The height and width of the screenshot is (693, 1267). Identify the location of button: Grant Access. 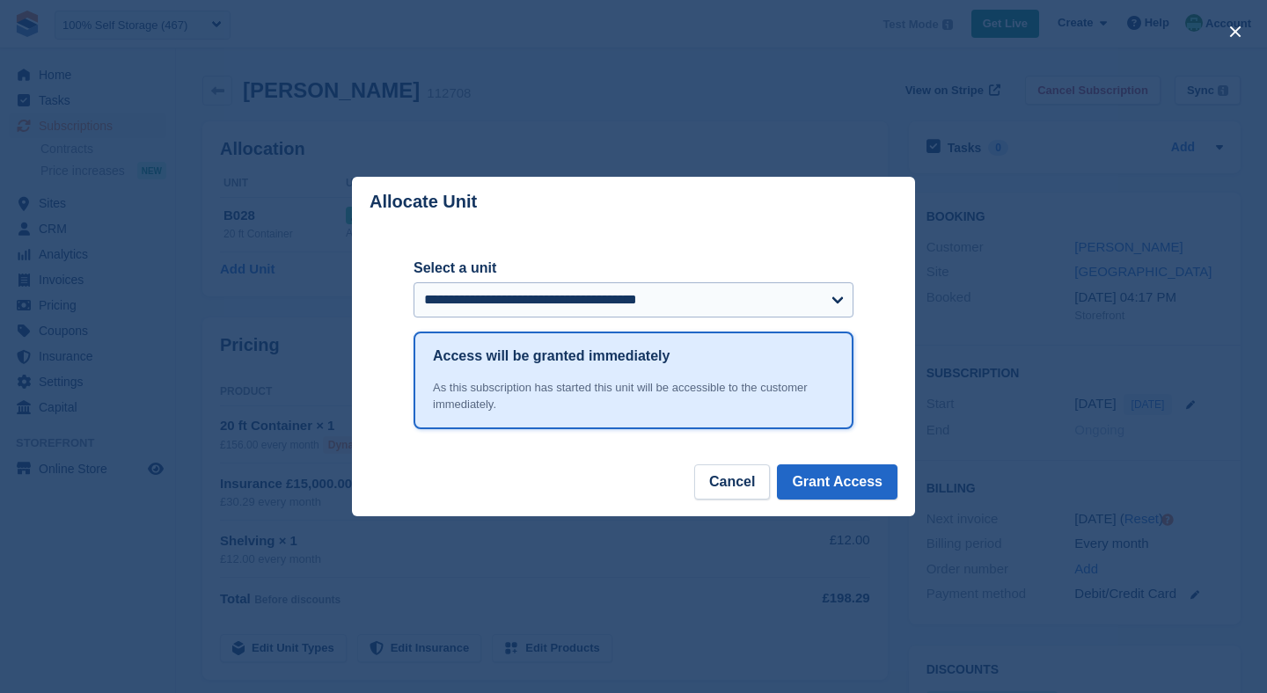
(837, 482).